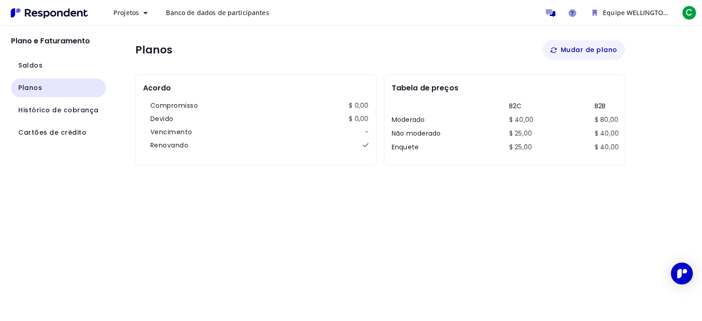 The image size is (702, 321). I want to click on font: Cartões de crédito, so click(52, 133).